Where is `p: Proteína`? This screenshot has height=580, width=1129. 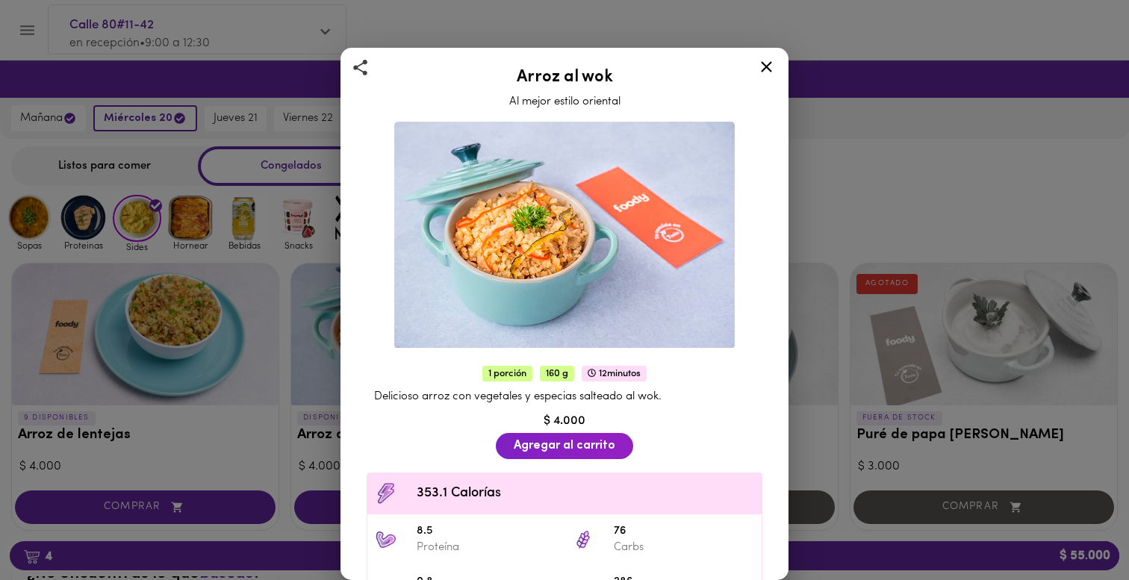
p: Proteína is located at coordinates (487, 547).